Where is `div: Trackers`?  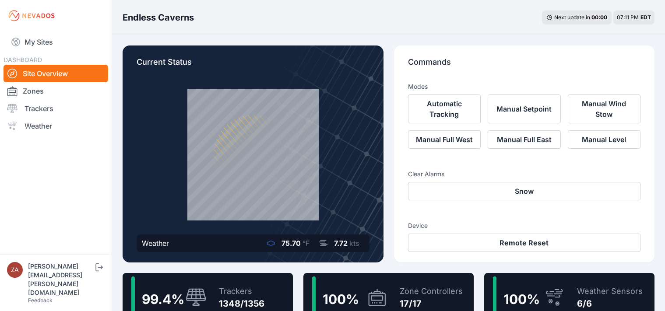
div: Trackers is located at coordinates (242, 292).